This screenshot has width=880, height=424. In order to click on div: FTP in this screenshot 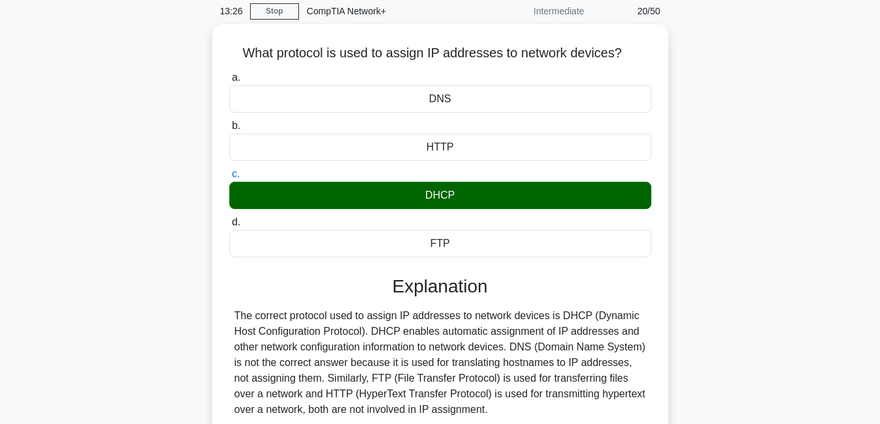, I will do `click(440, 244)`.